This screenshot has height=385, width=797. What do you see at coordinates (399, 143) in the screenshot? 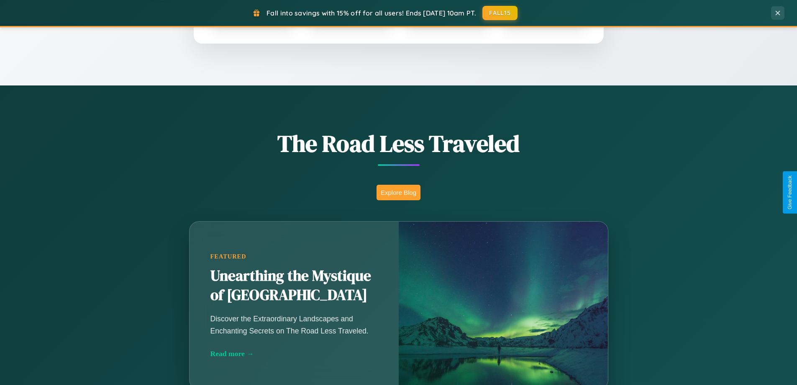
I see `h1: The Road Less Traveled` at bounding box center [399, 143].